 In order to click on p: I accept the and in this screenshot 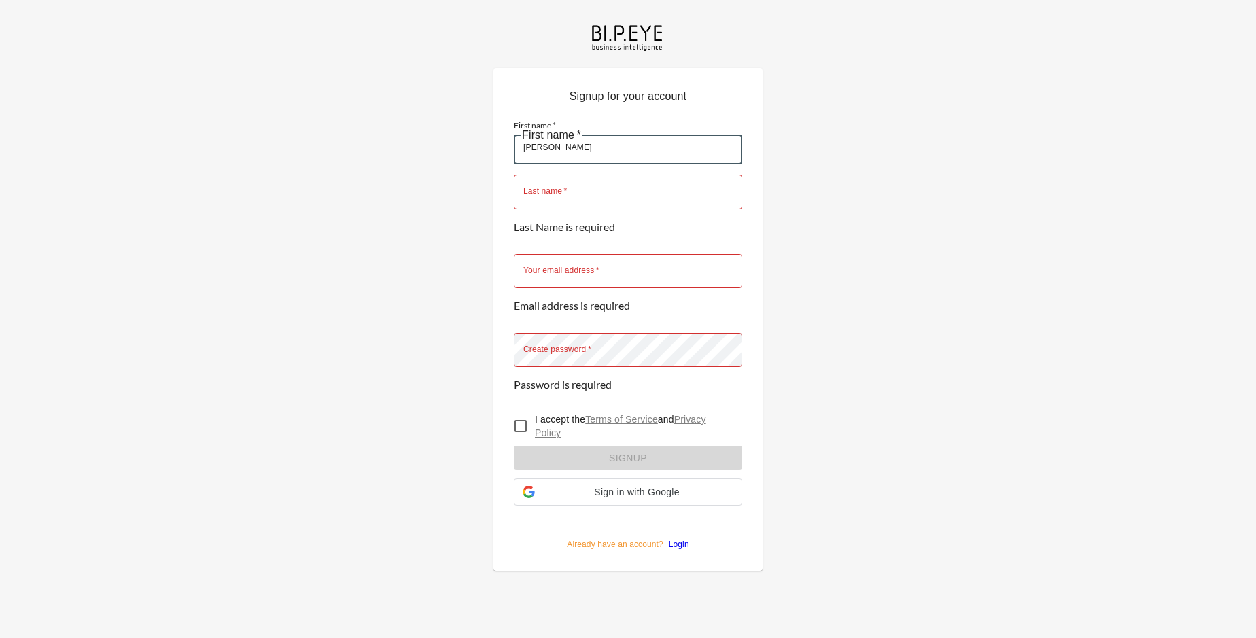, I will do `click(633, 426)`.